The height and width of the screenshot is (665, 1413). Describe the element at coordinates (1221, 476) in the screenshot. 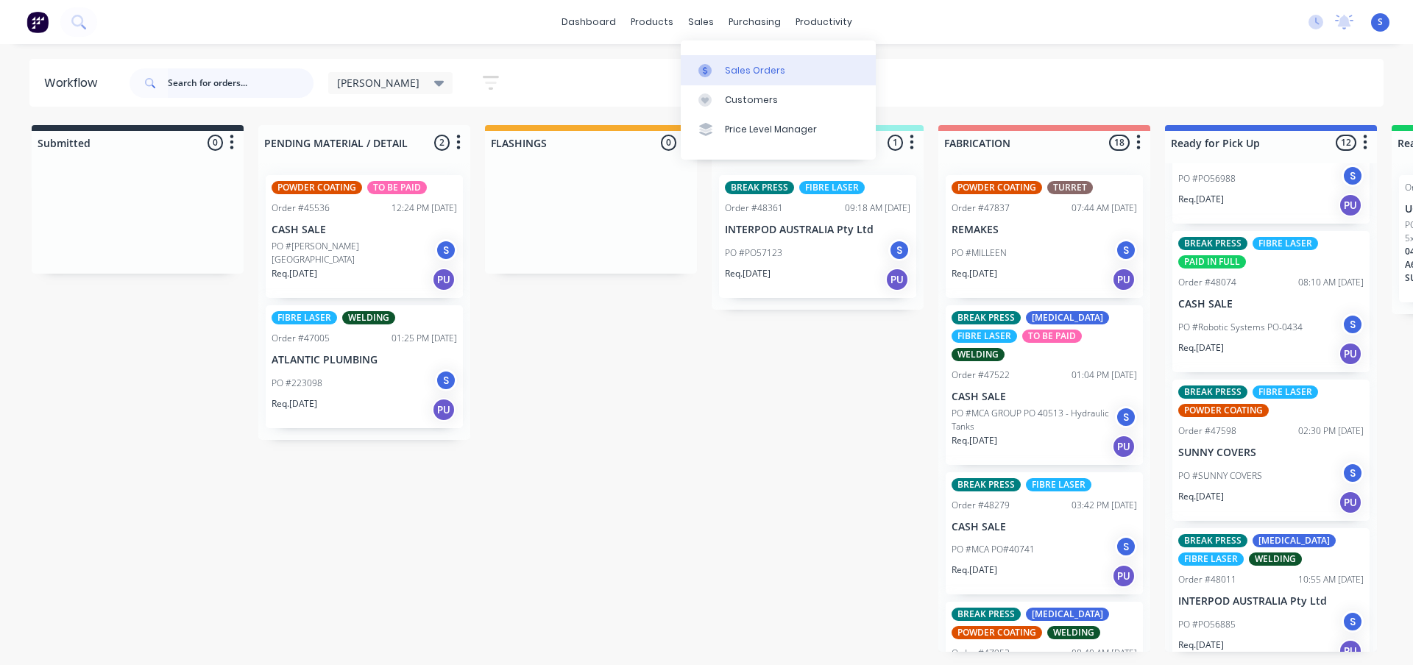

I see `p: PO #SUNNY COVERS` at that location.